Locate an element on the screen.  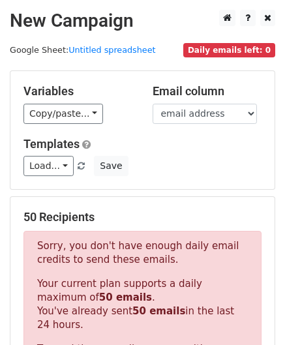
h5: Email column is located at coordinates (208, 91).